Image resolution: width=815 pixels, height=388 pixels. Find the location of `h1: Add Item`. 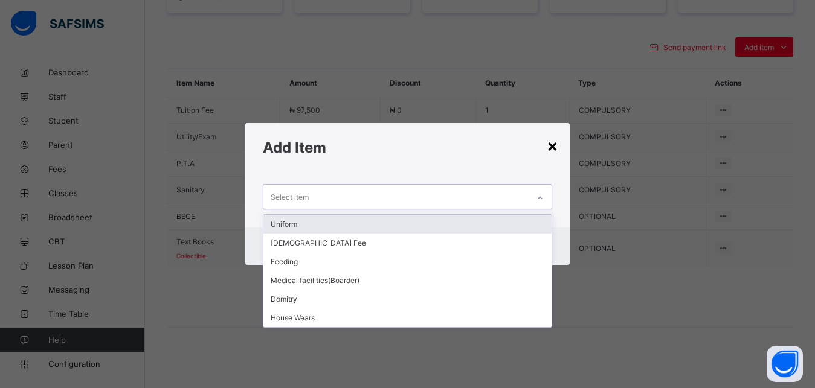

h1: Add Item is located at coordinates (408, 147).